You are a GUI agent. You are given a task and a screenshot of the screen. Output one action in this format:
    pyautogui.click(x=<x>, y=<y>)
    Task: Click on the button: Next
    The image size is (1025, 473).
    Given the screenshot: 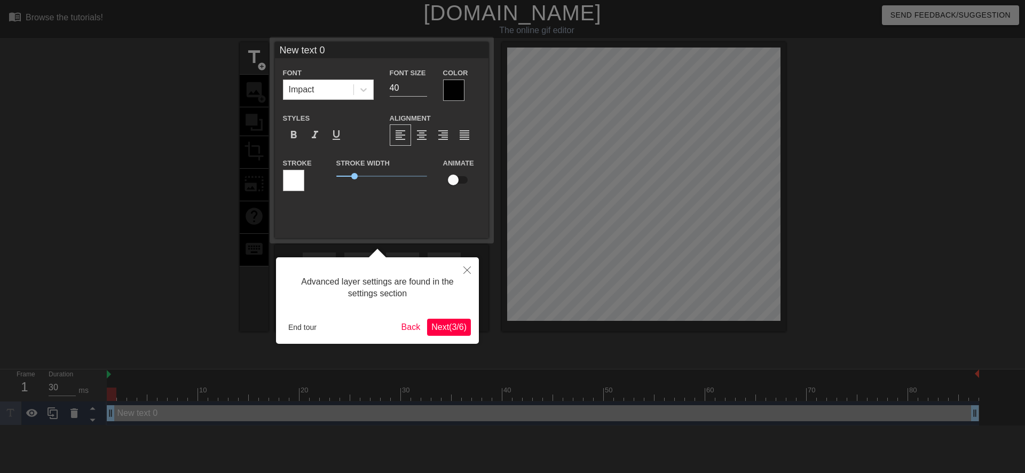 What is the action you would take?
    pyautogui.click(x=449, y=327)
    